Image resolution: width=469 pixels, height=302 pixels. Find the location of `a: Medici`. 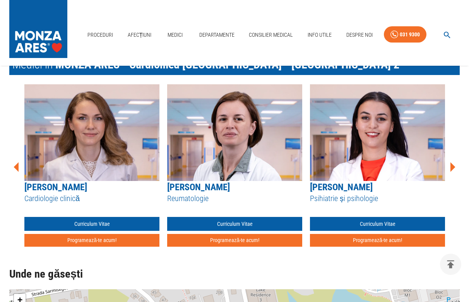

a: Medici is located at coordinates (175, 35).